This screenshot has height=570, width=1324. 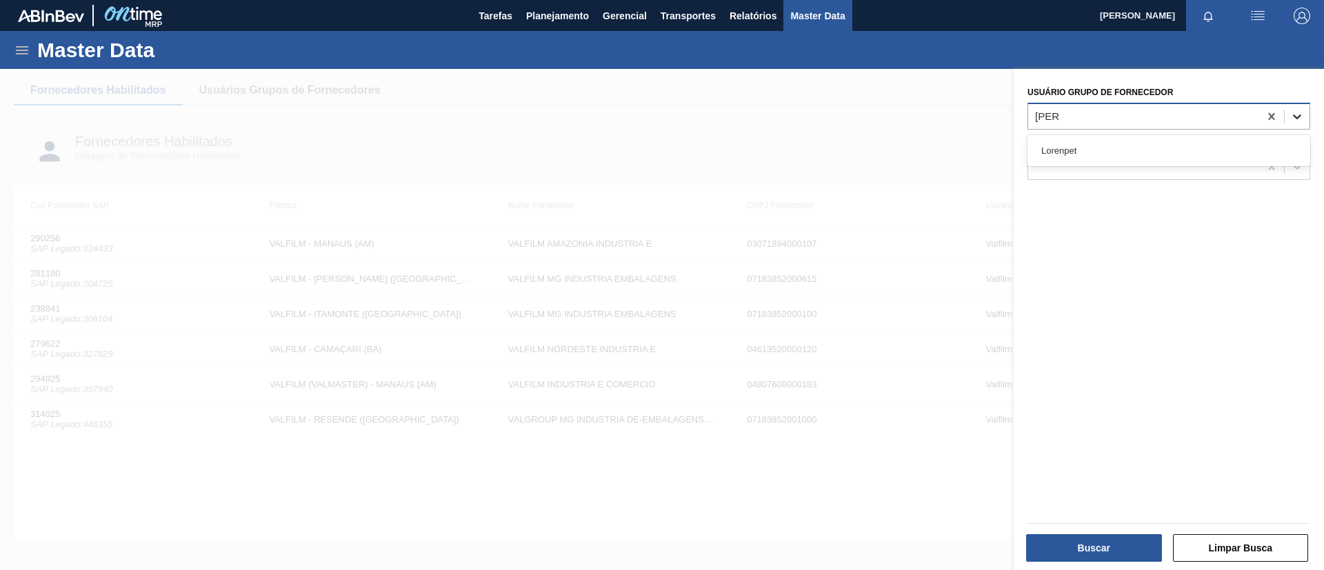 I want to click on span: Tarefas, so click(x=495, y=16).